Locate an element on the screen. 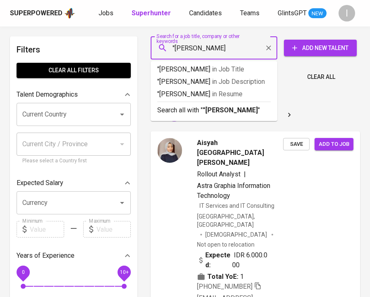  p: Please select a Country first is located at coordinates (74, 161).